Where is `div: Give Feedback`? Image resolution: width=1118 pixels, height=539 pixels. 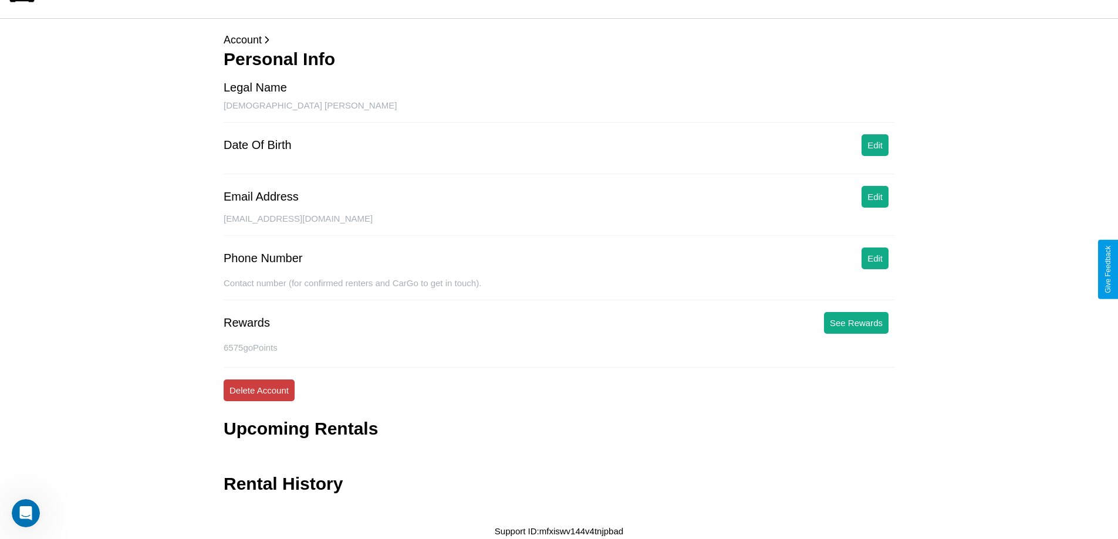
div: Give Feedback is located at coordinates (1108, 269).